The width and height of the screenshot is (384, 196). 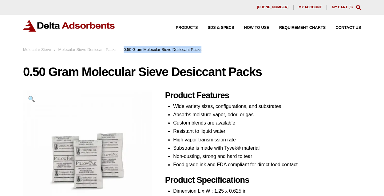 What do you see at coordinates (87, 49) in the screenshot?
I see `a: Molecular Sieve Desiccant Packs` at bounding box center [87, 49].